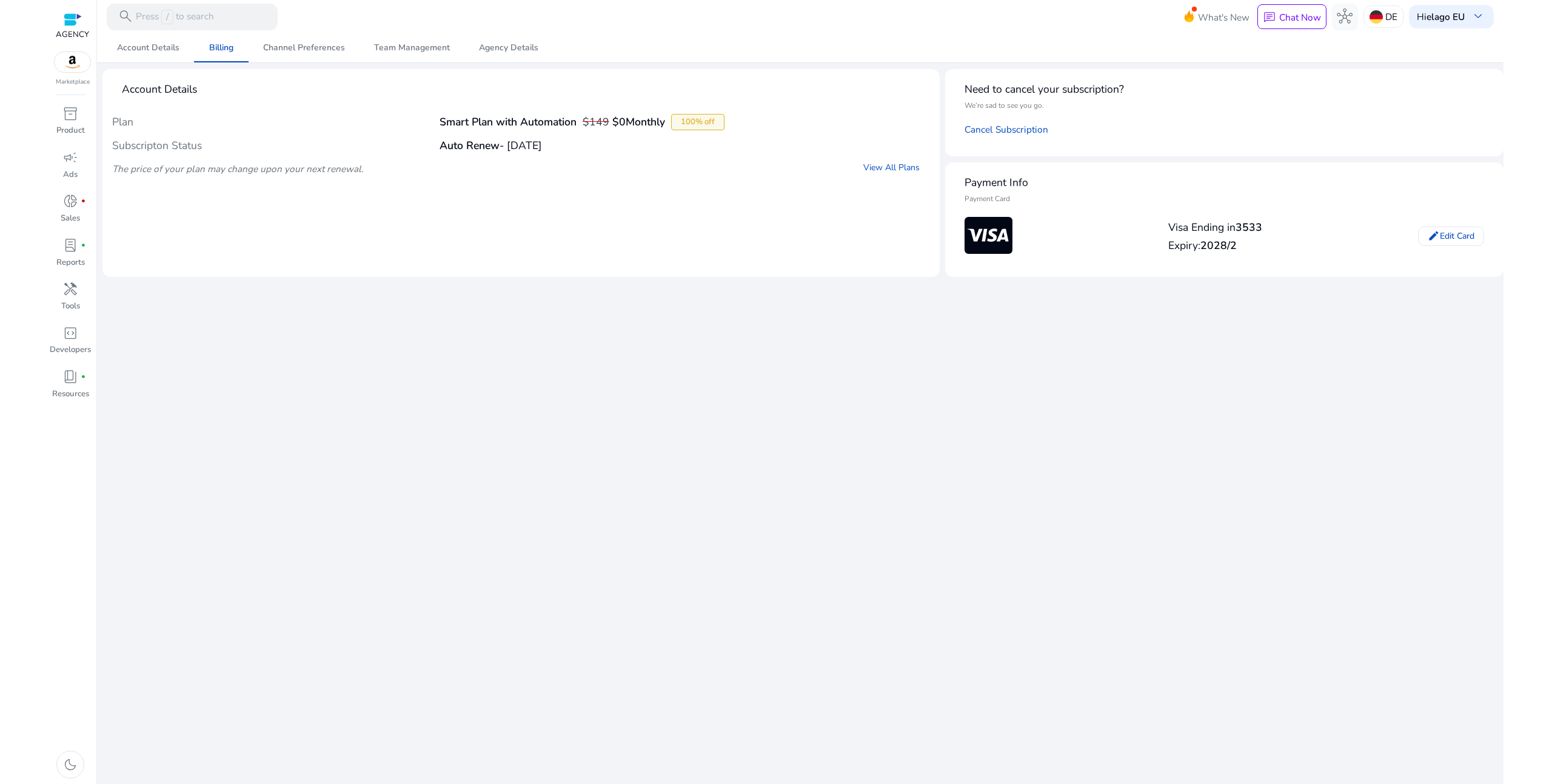 This screenshot has width=1552, height=784. I want to click on a: campaignAds, so click(71, 169).